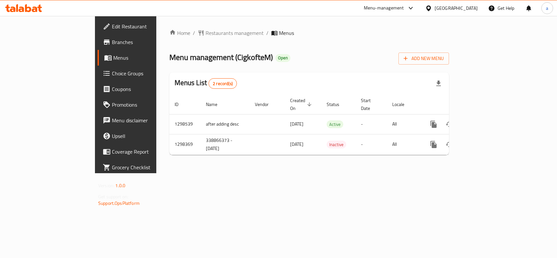  I want to click on span: a, so click(547, 8).